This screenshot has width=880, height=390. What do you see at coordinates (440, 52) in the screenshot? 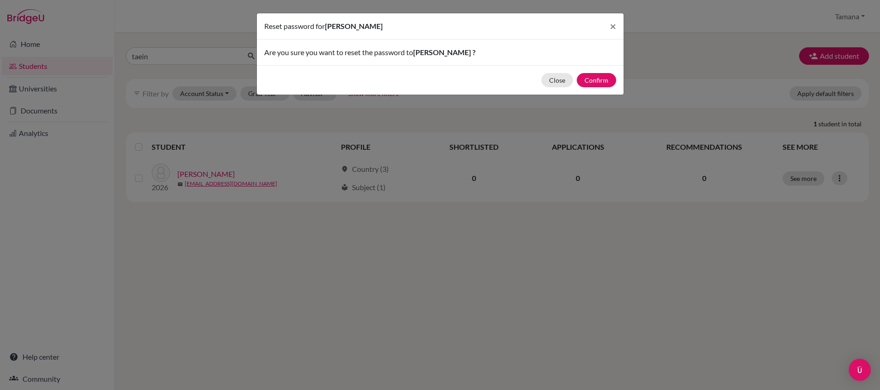
I see `p: Are you sure you want to reset the password to` at bounding box center [440, 52].